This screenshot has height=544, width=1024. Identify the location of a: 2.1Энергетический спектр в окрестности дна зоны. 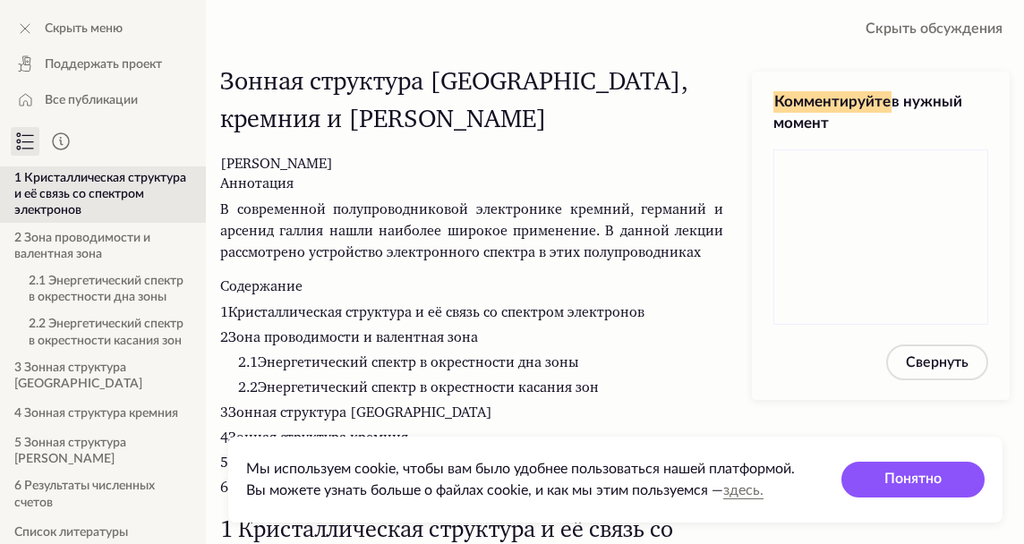
(408, 362).